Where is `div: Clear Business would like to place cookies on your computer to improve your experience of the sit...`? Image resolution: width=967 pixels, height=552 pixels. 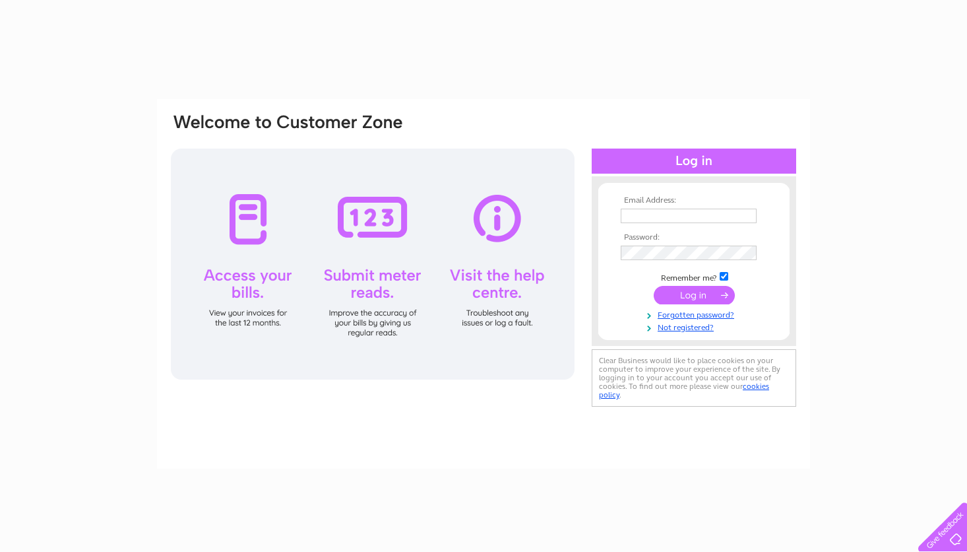 div: Clear Business would like to place cookies on your computer to improve your experience of the sit... is located at coordinates (694, 377).